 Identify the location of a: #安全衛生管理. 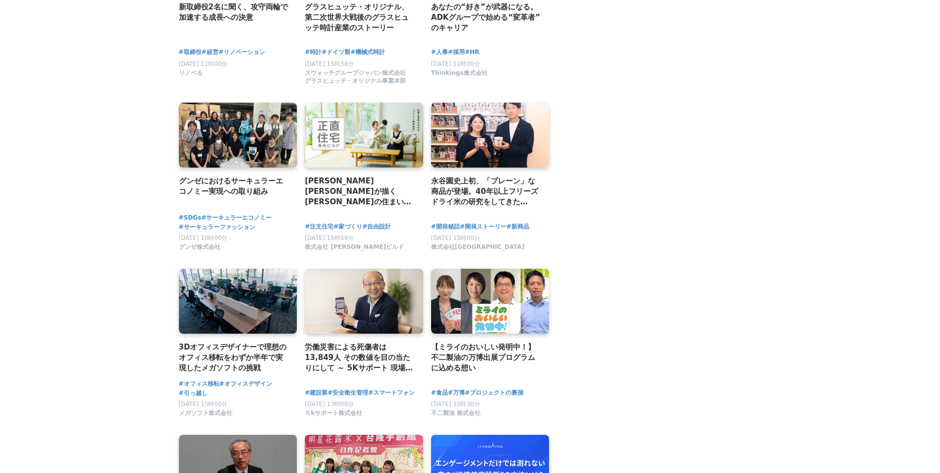
(348, 392).